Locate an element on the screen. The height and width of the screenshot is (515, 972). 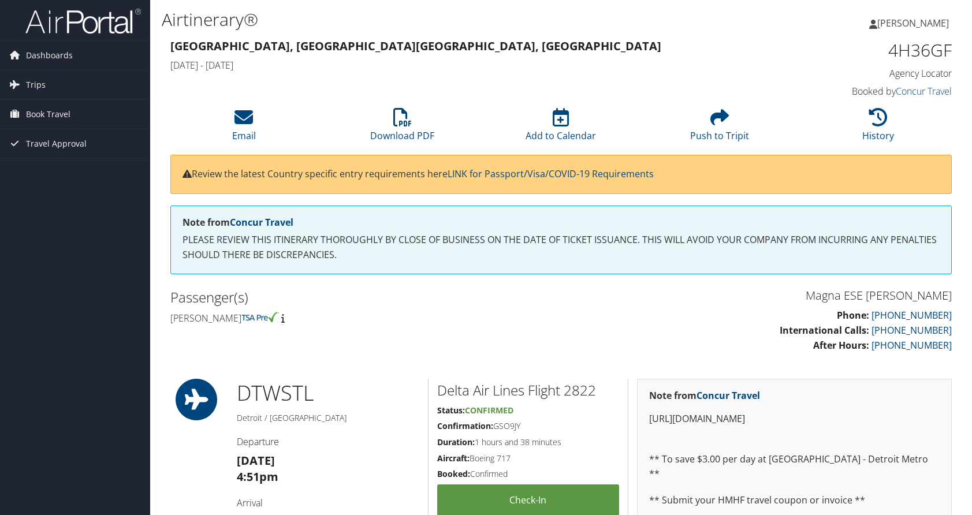
h1: Airtinerary® is located at coordinates (428, 20).